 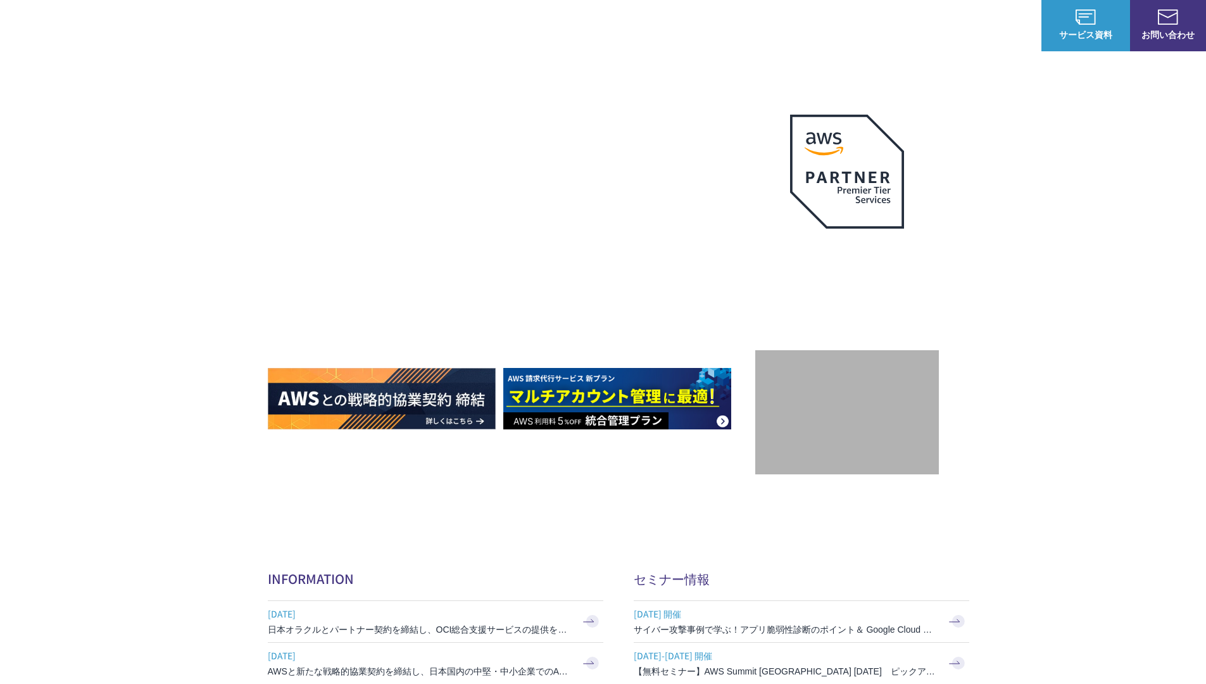 What do you see at coordinates (1011, 25) in the screenshot?
I see `a: ログイン` at bounding box center [1011, 25].